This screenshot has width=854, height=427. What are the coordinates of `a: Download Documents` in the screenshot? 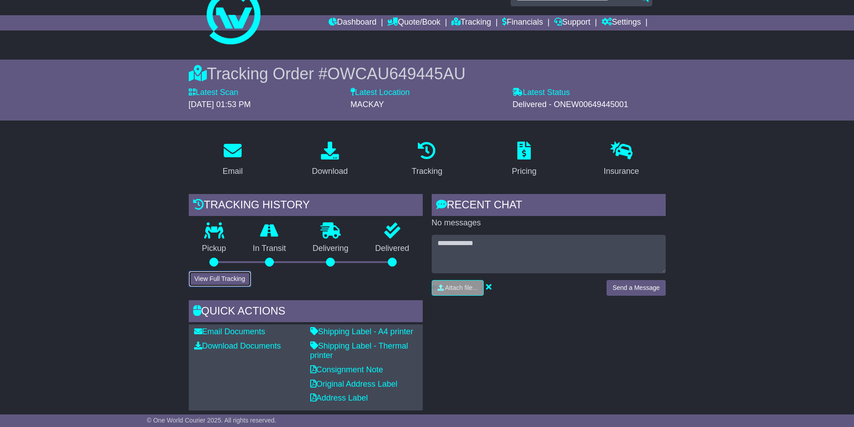 It's located at (238, 346).